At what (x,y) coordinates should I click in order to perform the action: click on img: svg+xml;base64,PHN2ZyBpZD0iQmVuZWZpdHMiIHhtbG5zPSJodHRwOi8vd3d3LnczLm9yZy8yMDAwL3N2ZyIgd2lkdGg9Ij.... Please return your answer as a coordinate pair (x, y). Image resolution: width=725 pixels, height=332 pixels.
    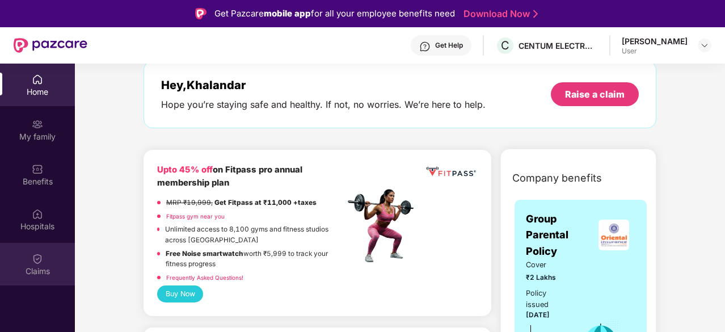
    Looking at the image, I should click on (37, 169).